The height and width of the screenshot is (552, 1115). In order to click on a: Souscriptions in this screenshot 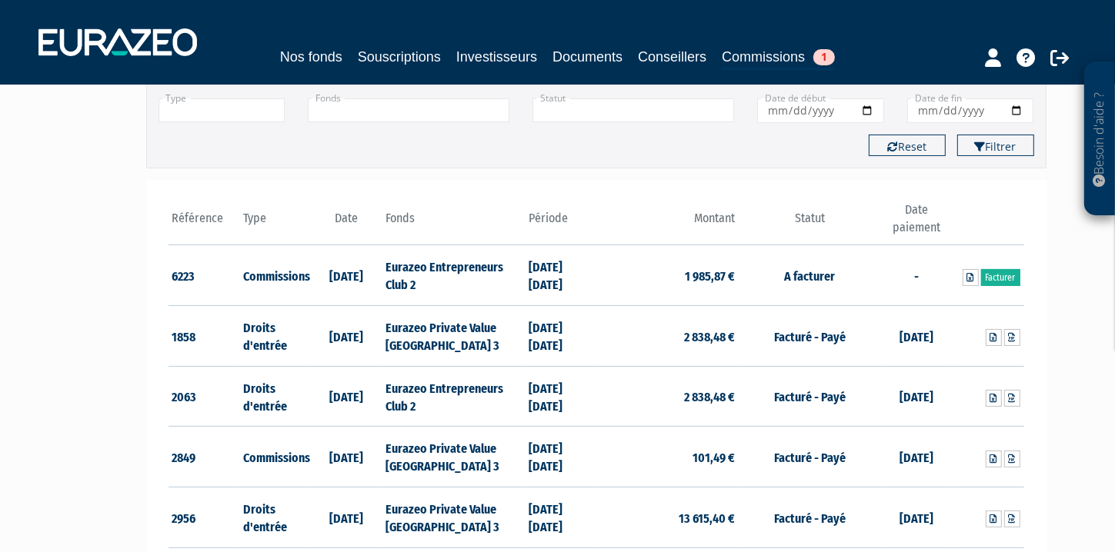, I will do `click(399, 57)`.